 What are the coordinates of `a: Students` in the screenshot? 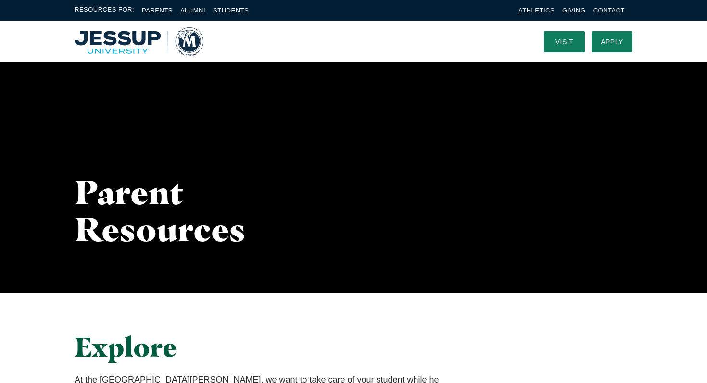 It's located at (231, 10).